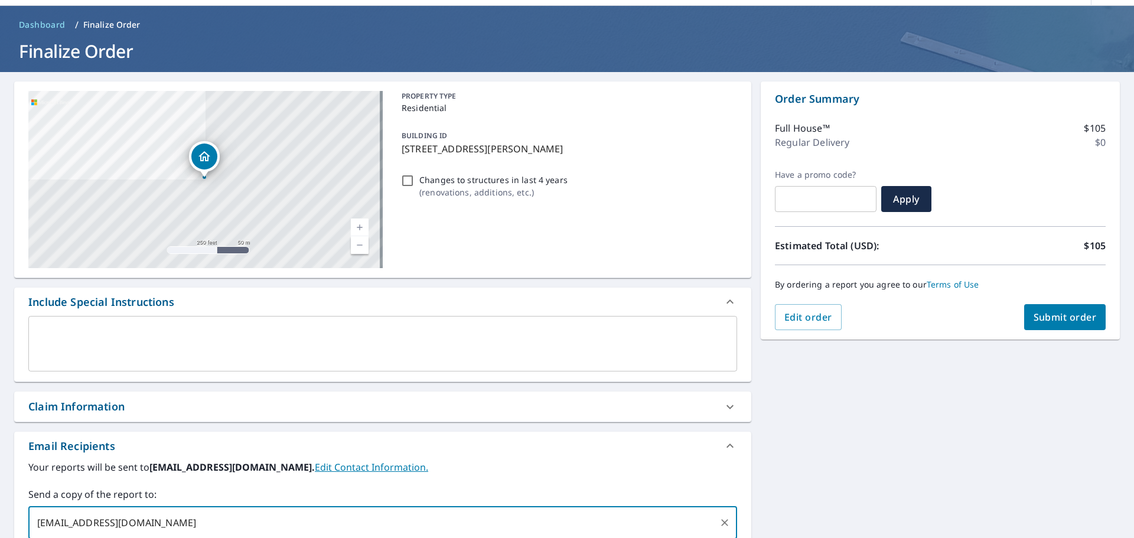 The image size is (1134, 538). I want to click on label: Send a copy of the report to:, so click(383, 495).